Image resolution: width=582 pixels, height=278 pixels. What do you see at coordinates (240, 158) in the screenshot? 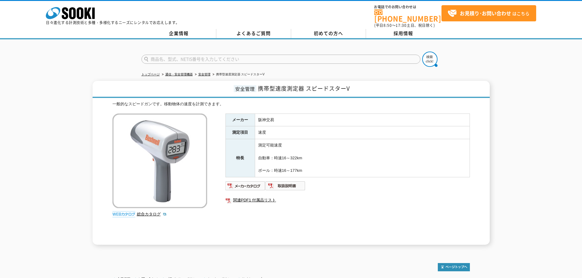
I see `th: 特長` at bounding box center [240, 158].